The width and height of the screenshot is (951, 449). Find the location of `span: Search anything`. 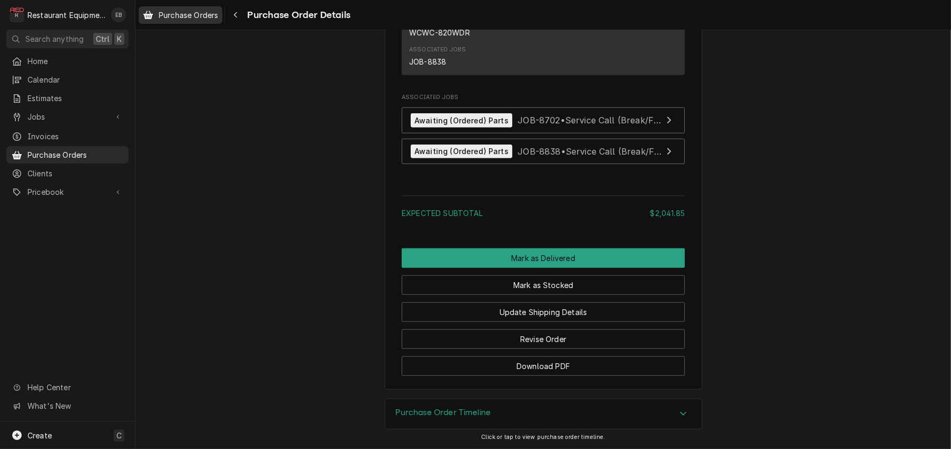

span: Search anything is located at coordinates (55, 39).